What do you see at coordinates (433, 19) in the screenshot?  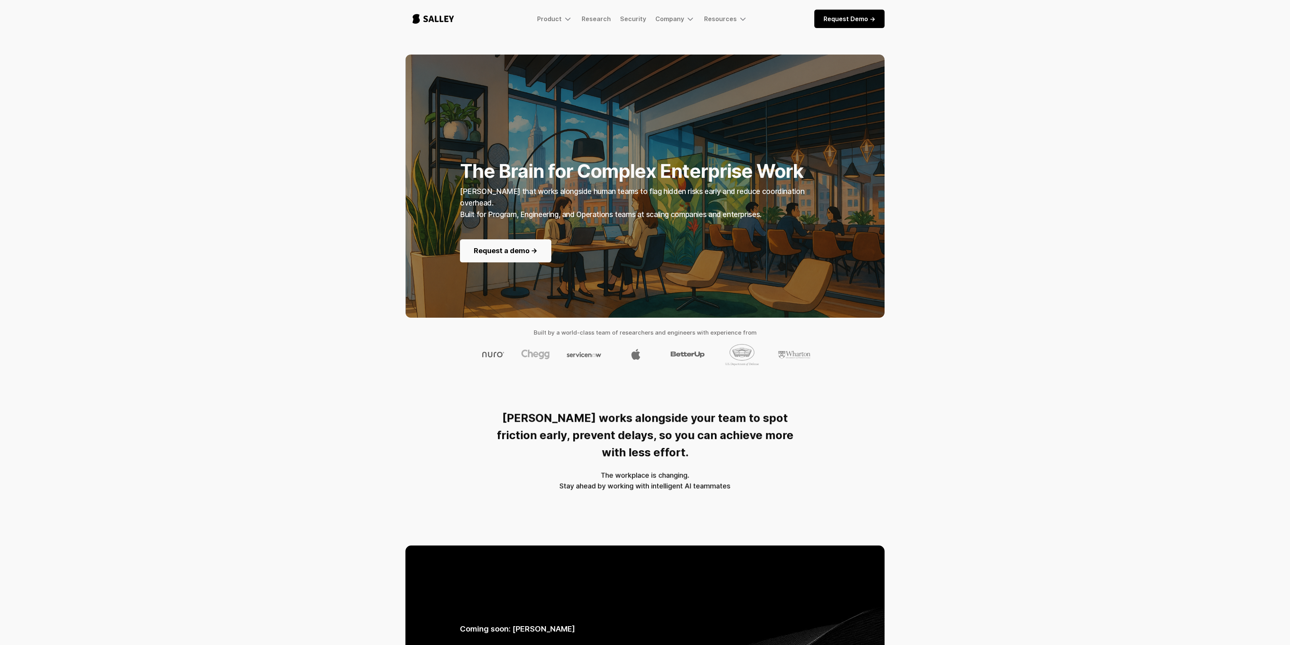 I see `a: home` at bounding box center [433, 19].